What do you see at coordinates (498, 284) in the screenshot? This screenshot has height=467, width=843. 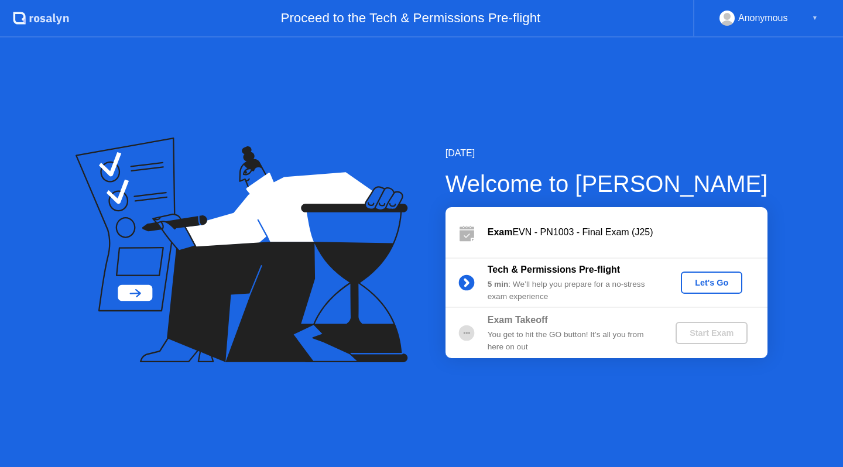 I see `b: 5 min` at bounding box center [498, 284].